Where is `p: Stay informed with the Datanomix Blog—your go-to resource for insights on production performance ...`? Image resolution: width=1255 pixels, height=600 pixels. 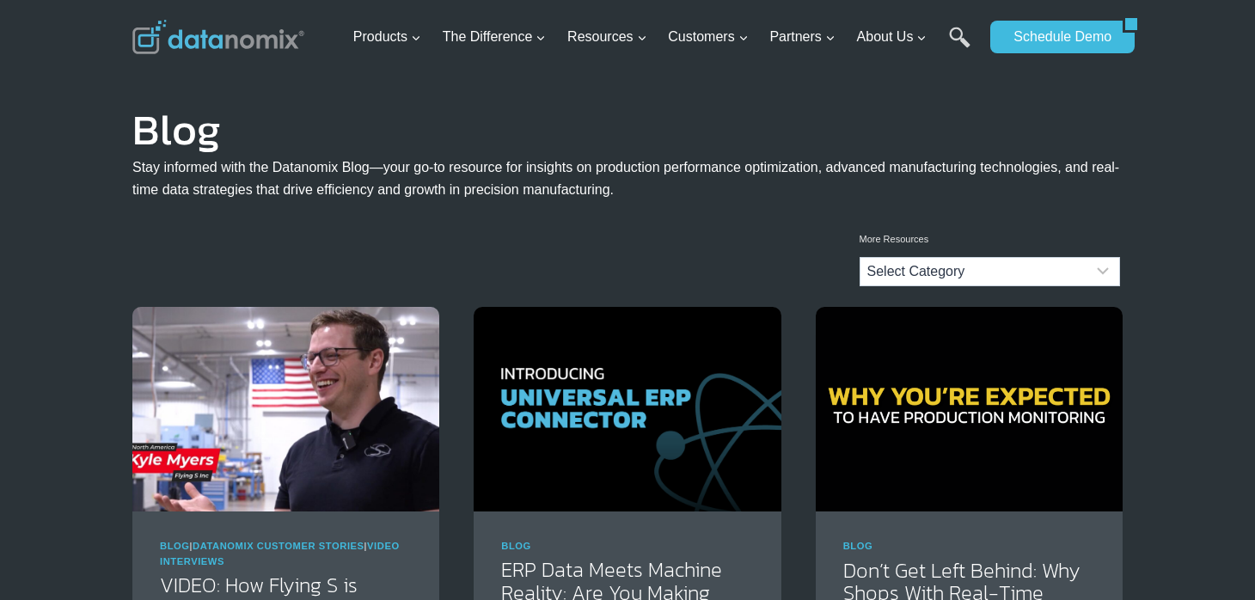
p: Stay informed with the Datanomix Blog—your go-to resource for insights on production performance ... is located at coordinates (627, 178).